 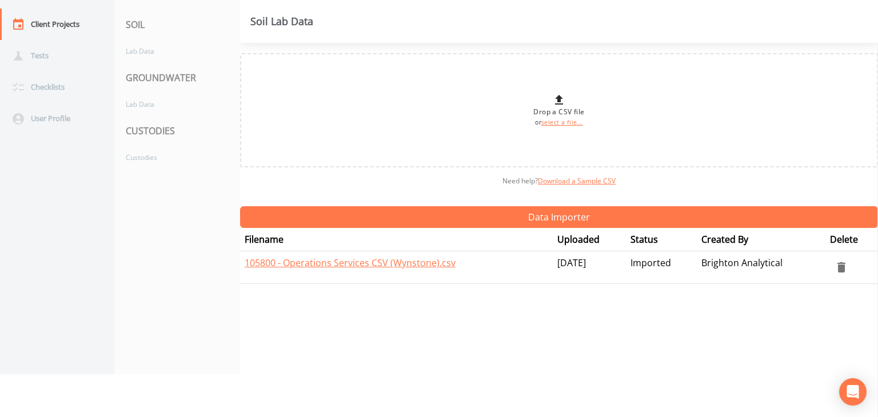 I want to click on div: GROUNDWATER, so click(x=177, y=78).